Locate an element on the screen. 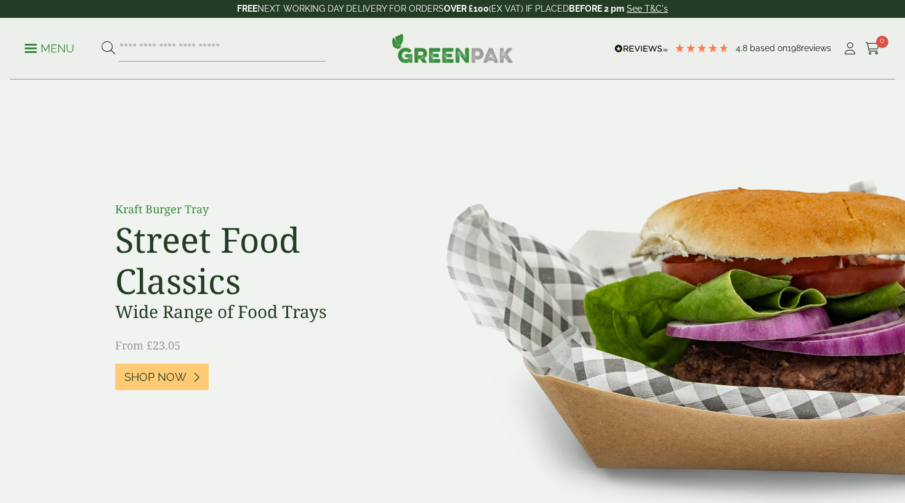  h2: Street Food Classics is located at coordinates (254, 260).